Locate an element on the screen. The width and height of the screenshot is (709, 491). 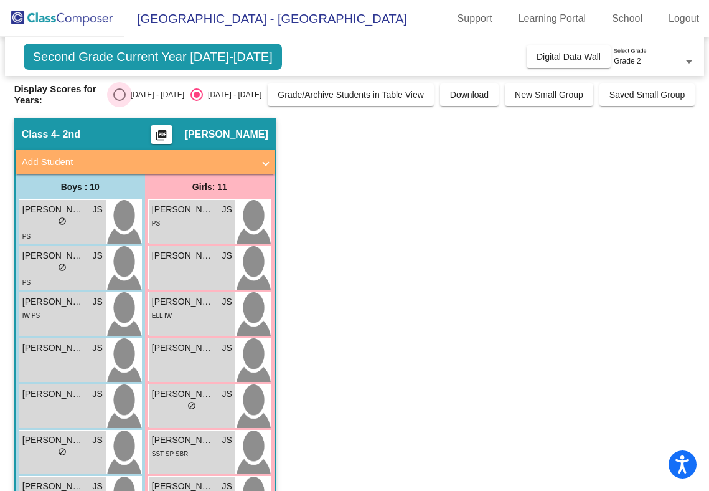
span: Grade/Archive Students in Table View is located at coordinates (350, 95).